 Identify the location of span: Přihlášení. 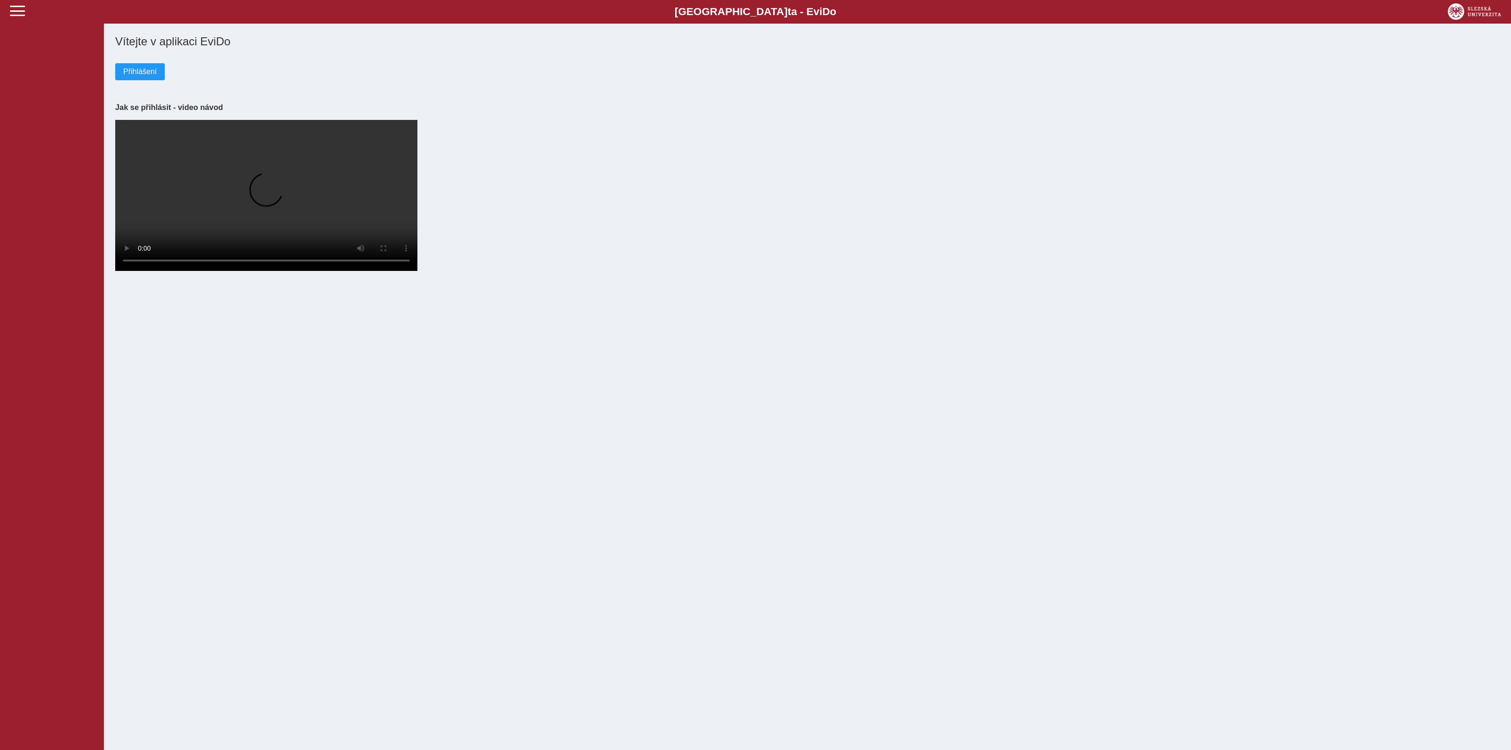
(140, 72).